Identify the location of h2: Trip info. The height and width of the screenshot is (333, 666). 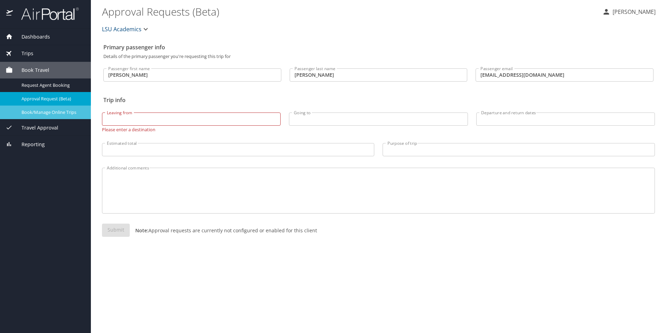
(378, 100).